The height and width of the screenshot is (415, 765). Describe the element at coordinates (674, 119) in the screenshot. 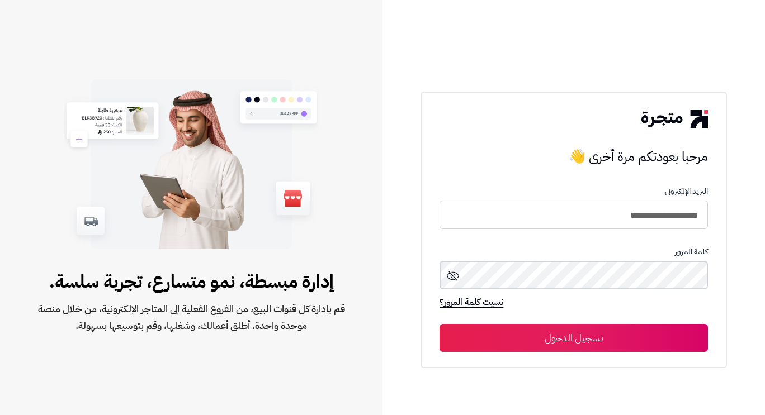

I see `img: logo-2.png` at that location.